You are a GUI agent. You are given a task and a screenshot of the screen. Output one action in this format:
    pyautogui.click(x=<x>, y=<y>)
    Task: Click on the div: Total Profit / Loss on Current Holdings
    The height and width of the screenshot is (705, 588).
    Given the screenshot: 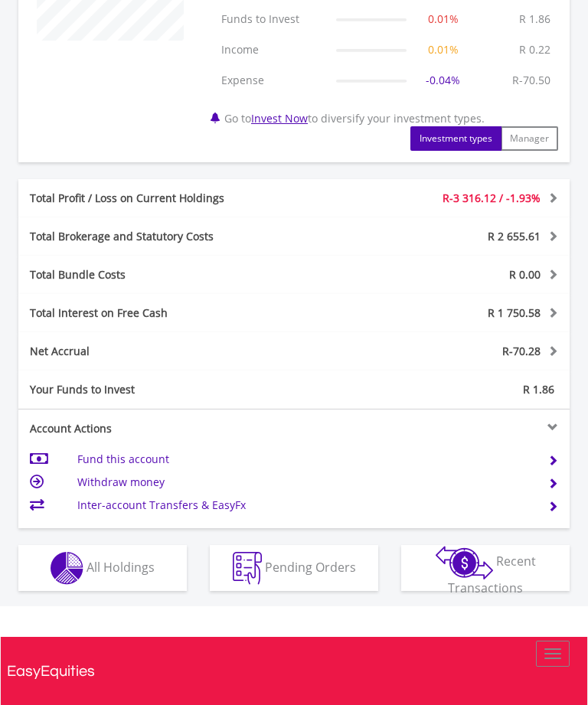 What is the action you would take?
    pyautogui.click(x=179, y=199)
    